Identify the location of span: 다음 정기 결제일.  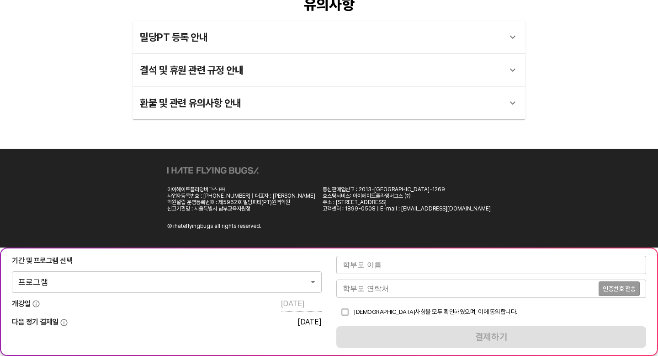
(35, 322).